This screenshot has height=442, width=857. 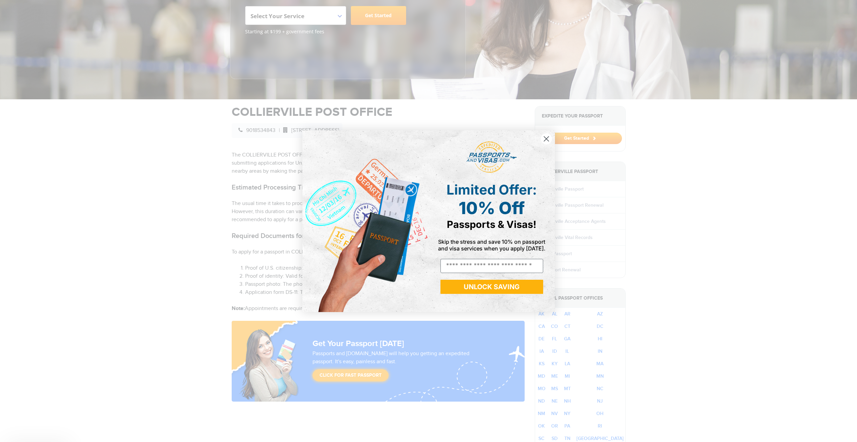 What do you see at coordinates (492, 224) in the screenshot?
I see `span: Passports & Visas!` at bounding box center [492, 224].